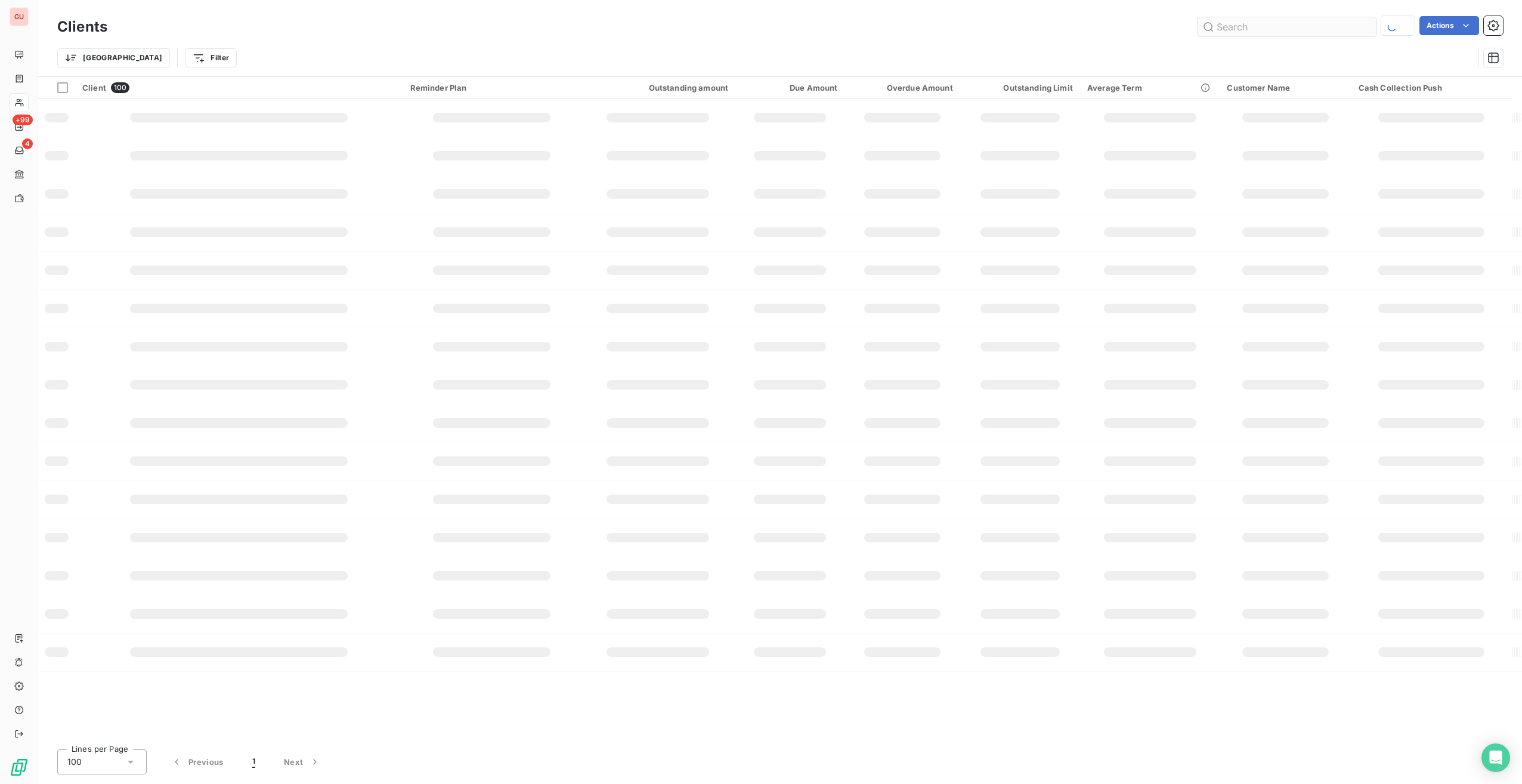  Describe the element at coordinates (1287, 27) in the screenshot. I see `input: Search` at that location.